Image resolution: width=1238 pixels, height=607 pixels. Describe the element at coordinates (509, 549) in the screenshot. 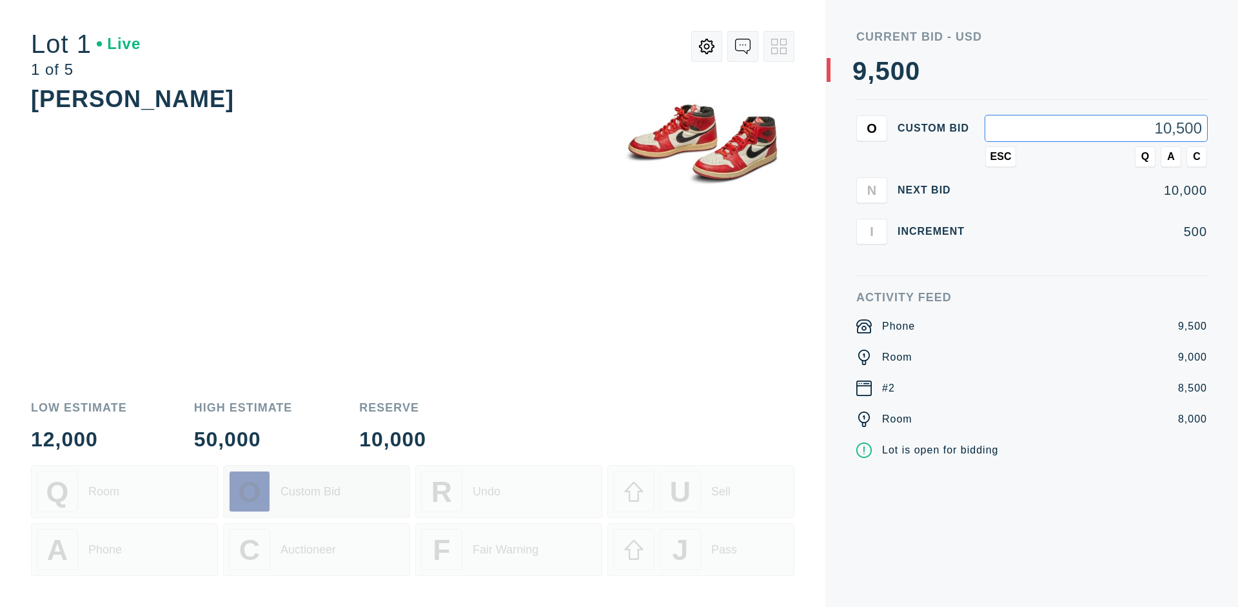

I see `button: FFair Warning` at that location.